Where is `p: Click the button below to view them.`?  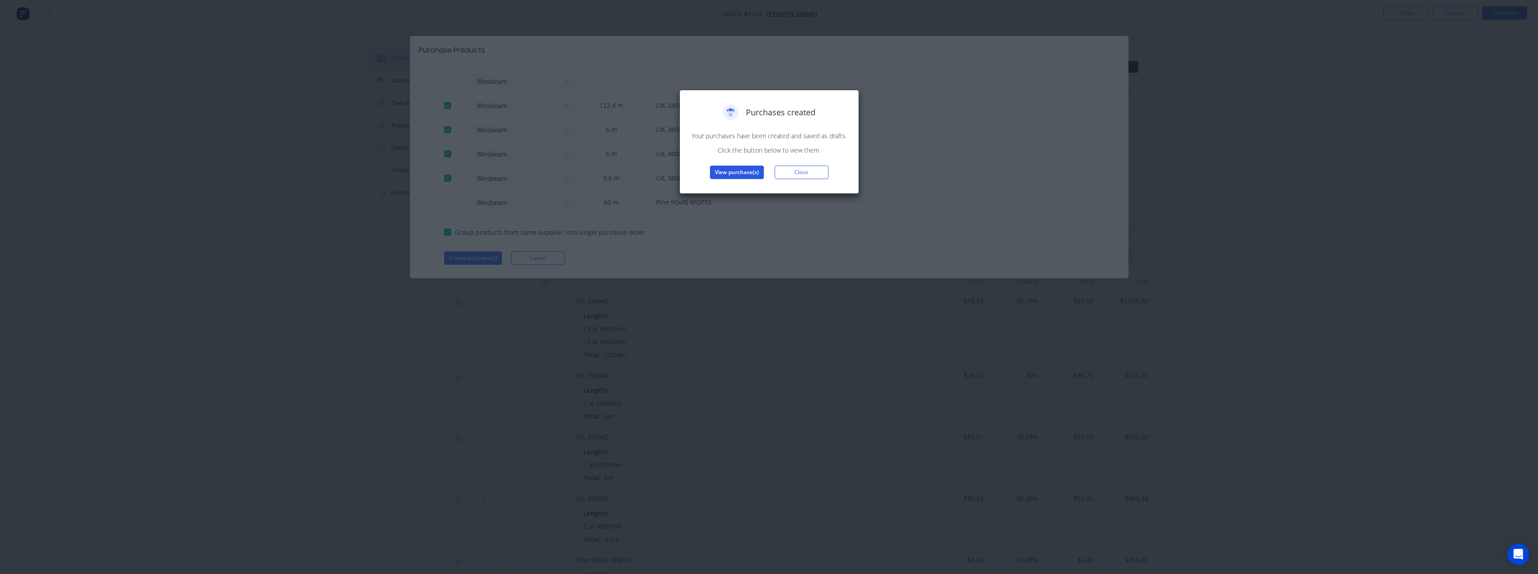 p: Click the button below to view them. is located at coordinates (769, 150).